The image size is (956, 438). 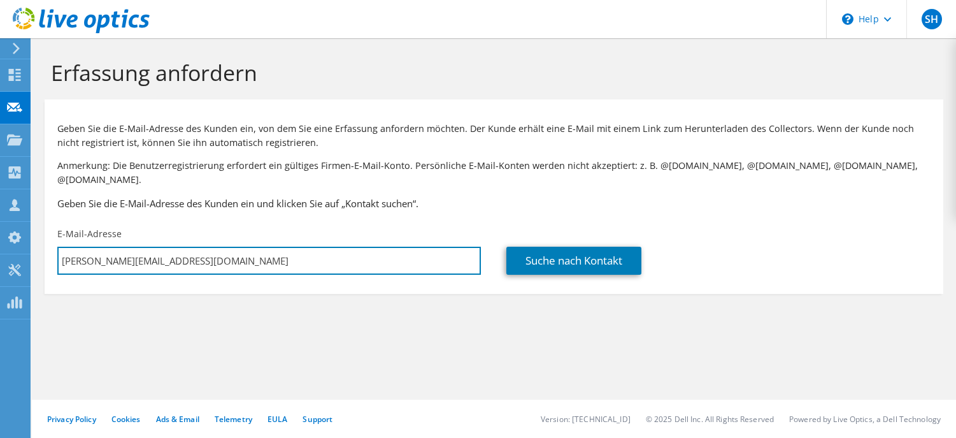 What do you see at coordinates (89, 234) in the screenshot?
I see `label: E-Mail-Adresse` at bounding box center [89, 234].